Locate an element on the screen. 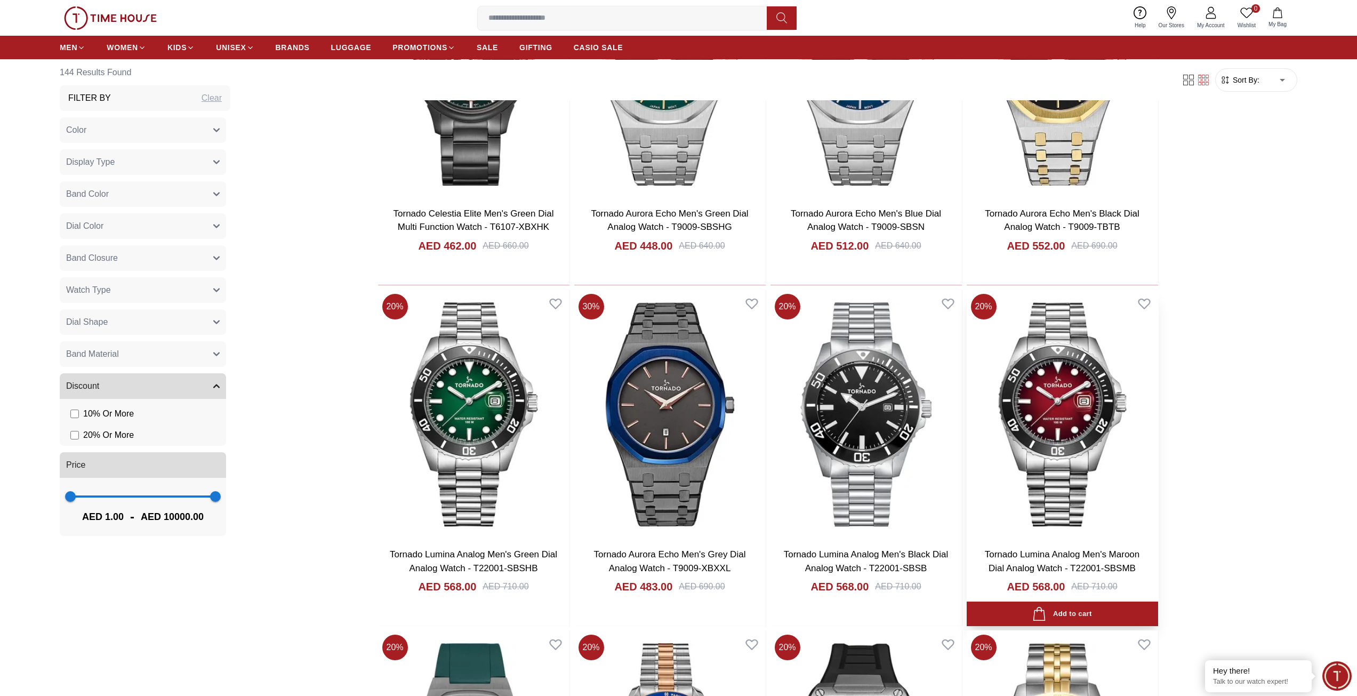  span: UNISEX is located at coordinates (231, 47).